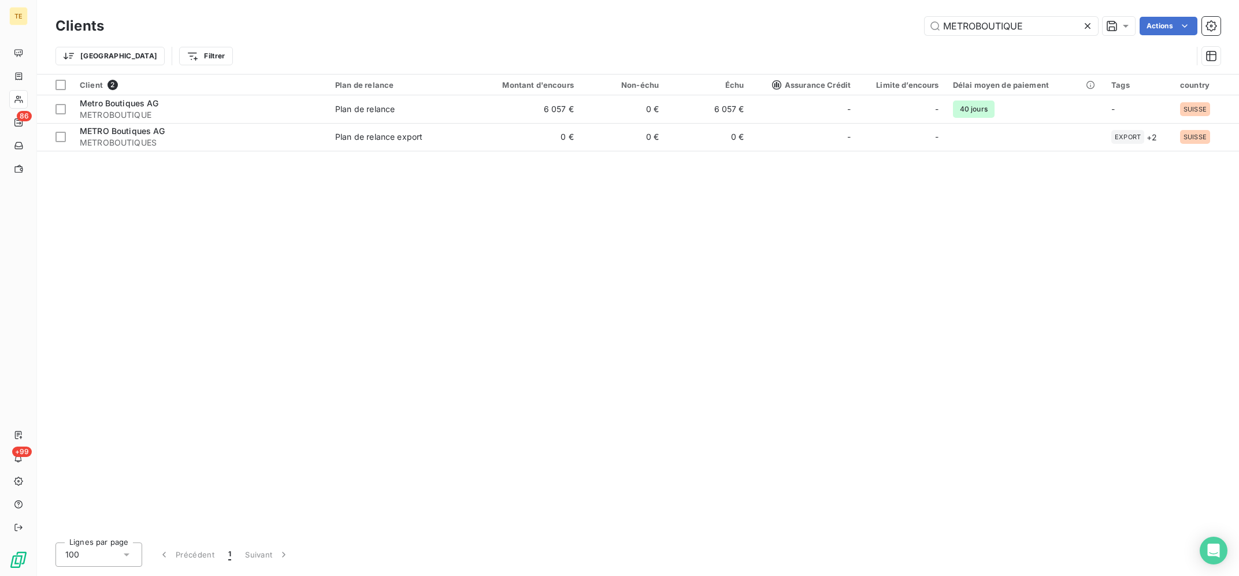 The width and height of the screenshot is (1239, 576). Describe the element at coordinates (1169, 26) in the screenshot. I see `button: Actions` at that location.